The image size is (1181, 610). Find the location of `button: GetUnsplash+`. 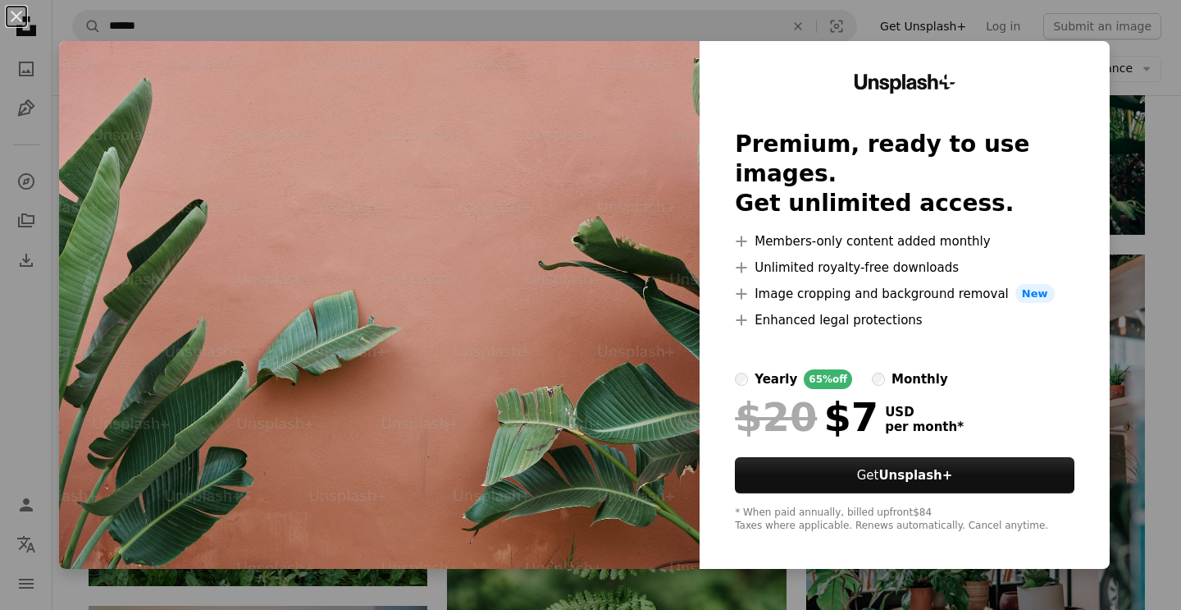

button: GetUnsplash+ is located at coordinates (905, 475).